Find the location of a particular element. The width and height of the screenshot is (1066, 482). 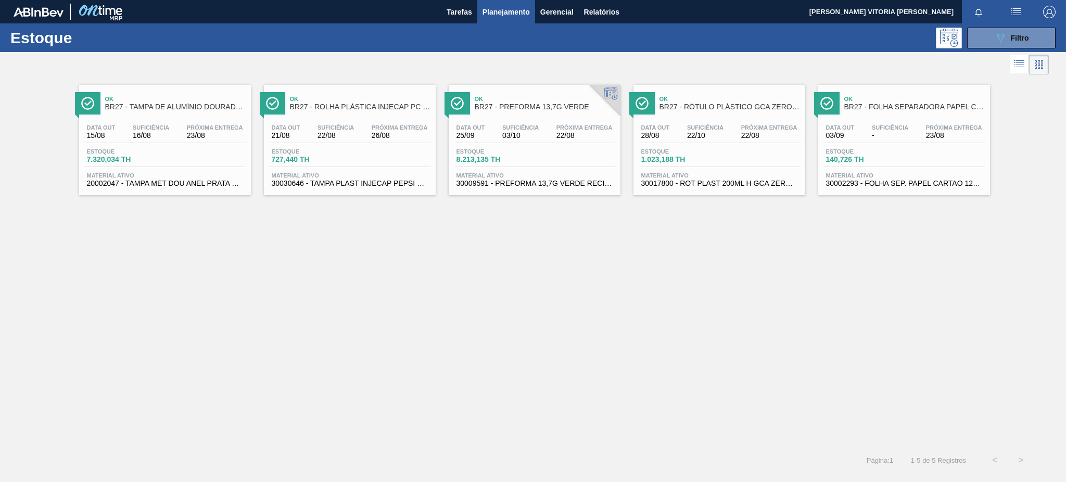

span: 727,440 TH is located at coordinates (308, 159).